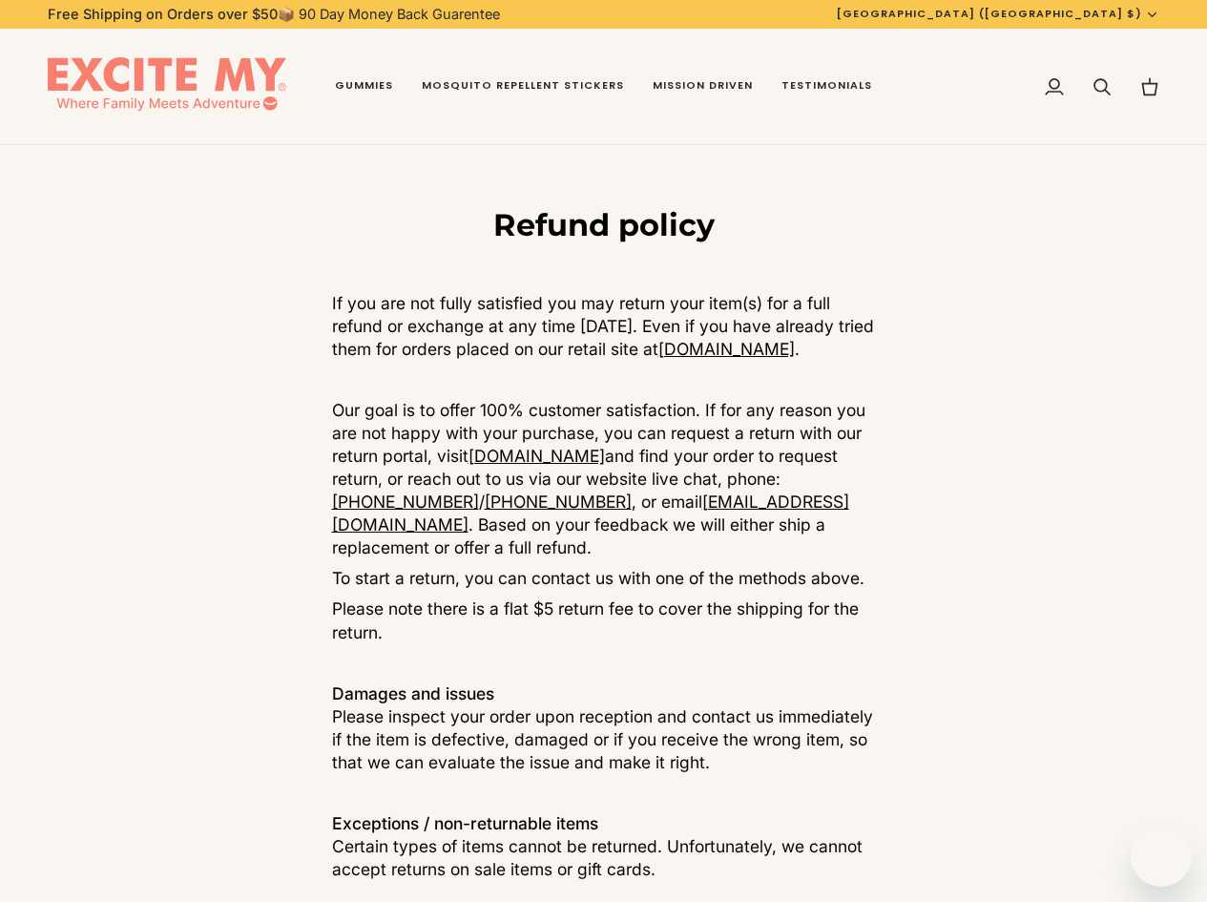  I want to click on div: Mission Driven, so click(702, 87).